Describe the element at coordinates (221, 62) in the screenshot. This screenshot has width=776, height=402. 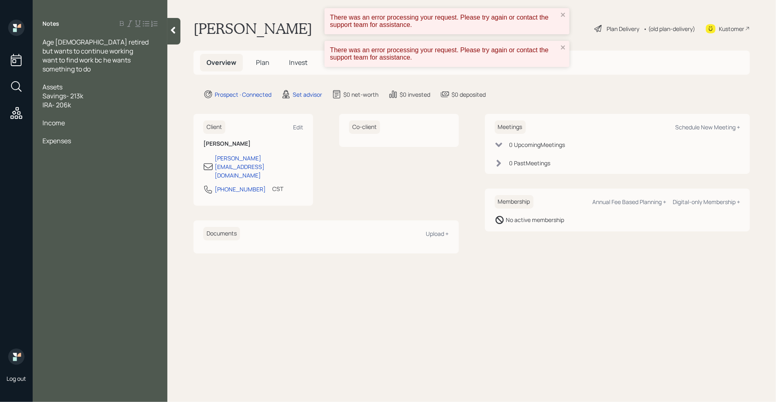
I see `span: Overview` at that location.